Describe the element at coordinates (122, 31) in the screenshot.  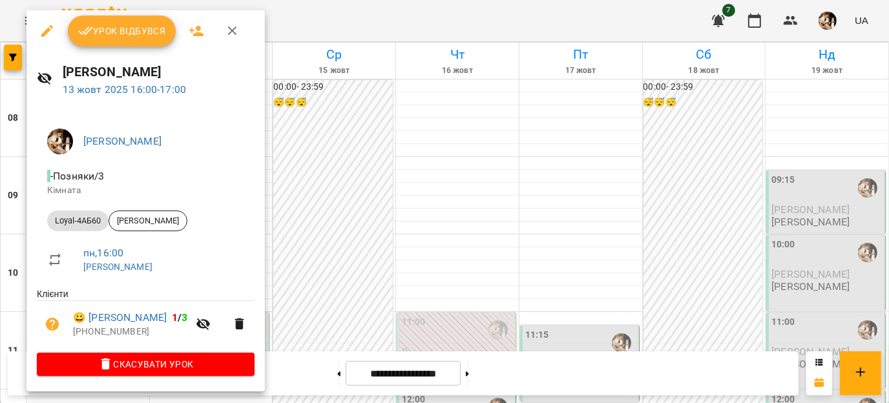
I see `span: Урок відбувся` at that location.